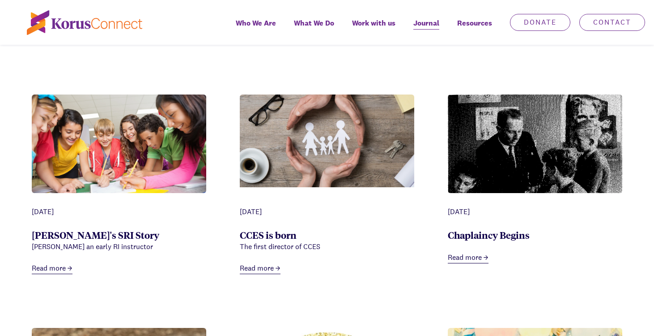 The image size is (654, 336). What do you see at coordinates (85, 22) in the screenshot?
I see `img: korus-connect%2Fc5177985-88d5-491d-9cd7-4a1febad1357_logo.svg` at bounding box center [85, 22].